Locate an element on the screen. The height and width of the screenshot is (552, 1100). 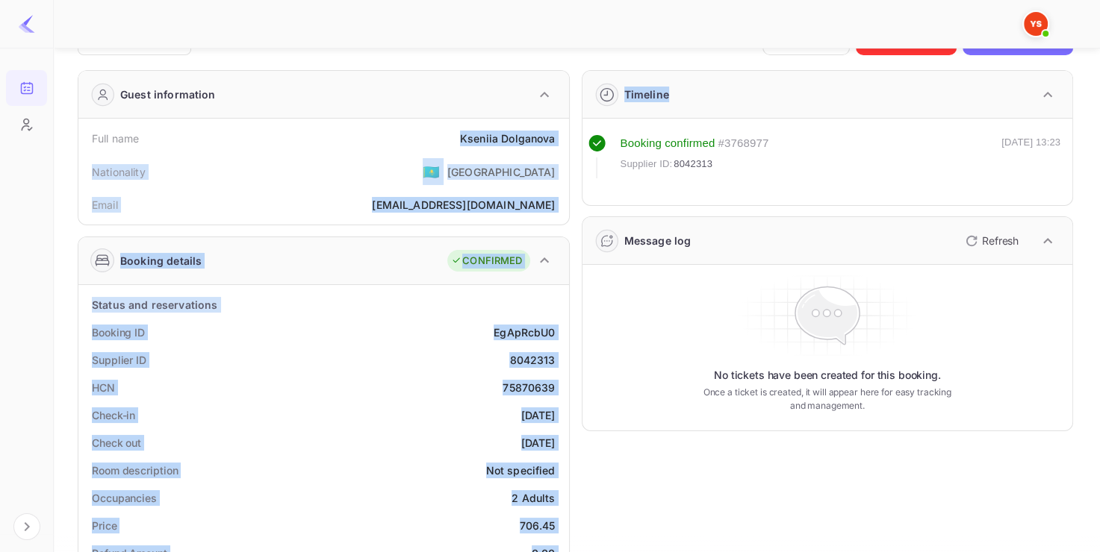
div: Booking details is located at coordinates (161, 261).